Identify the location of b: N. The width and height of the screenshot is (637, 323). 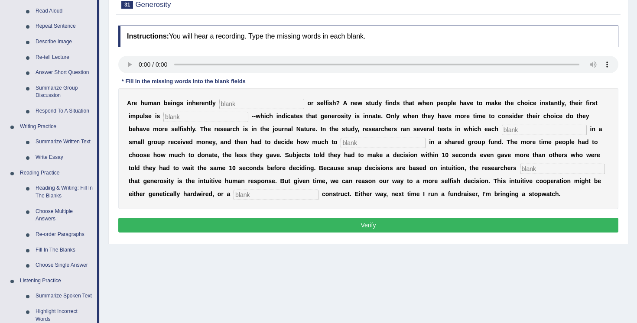
(298, 129).